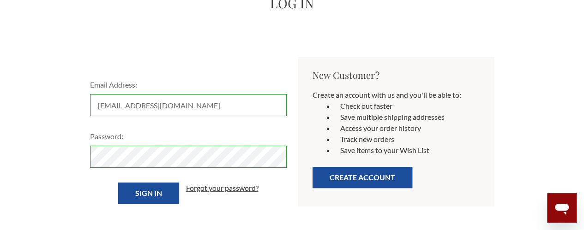 This screenshot has height=230, width=584. What do you see at coordinates (188, 85) in the screenshot?
I see `label: Email Address:` at bounding box center [188, 85].